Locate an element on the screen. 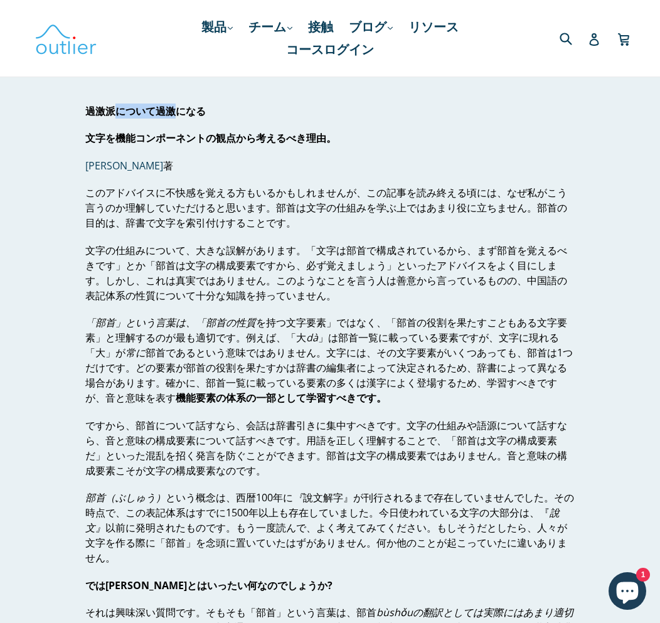 This screenshot has width=660, height=623. font: 部首（ぶしゅう） is located at coordinates (125, 497).